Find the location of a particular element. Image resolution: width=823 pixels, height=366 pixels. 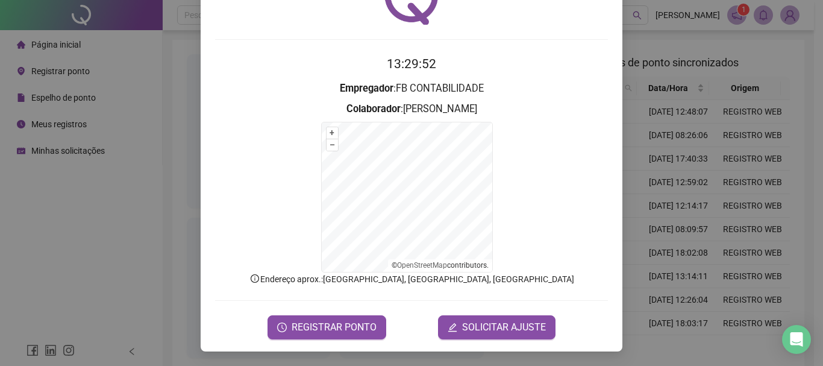

span: clock-circle is located at coordinates (282, 327).